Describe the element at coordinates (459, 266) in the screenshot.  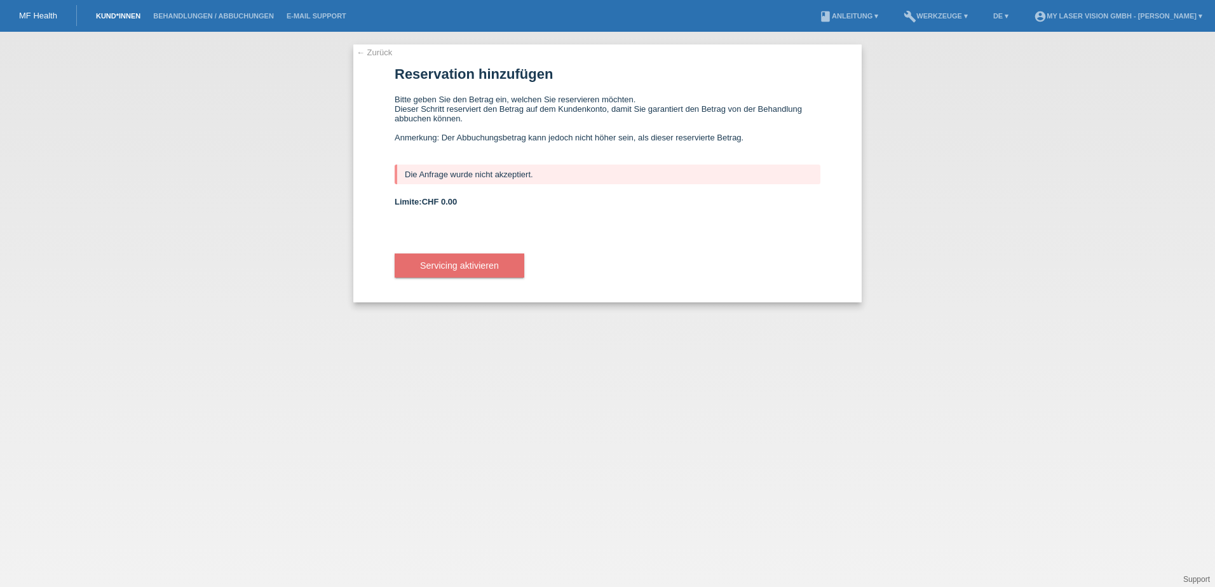
I see `span: Servicing aktivieren` at that location.